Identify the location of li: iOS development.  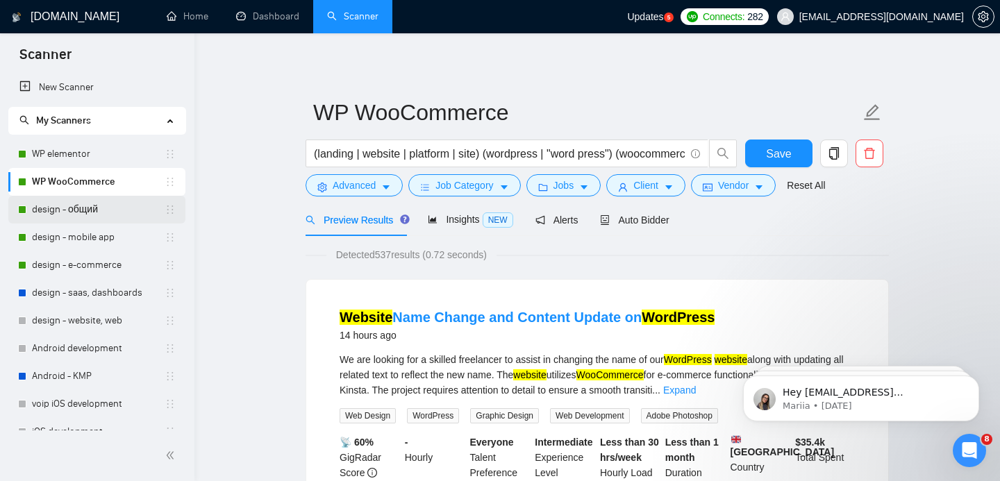
(97, 432).